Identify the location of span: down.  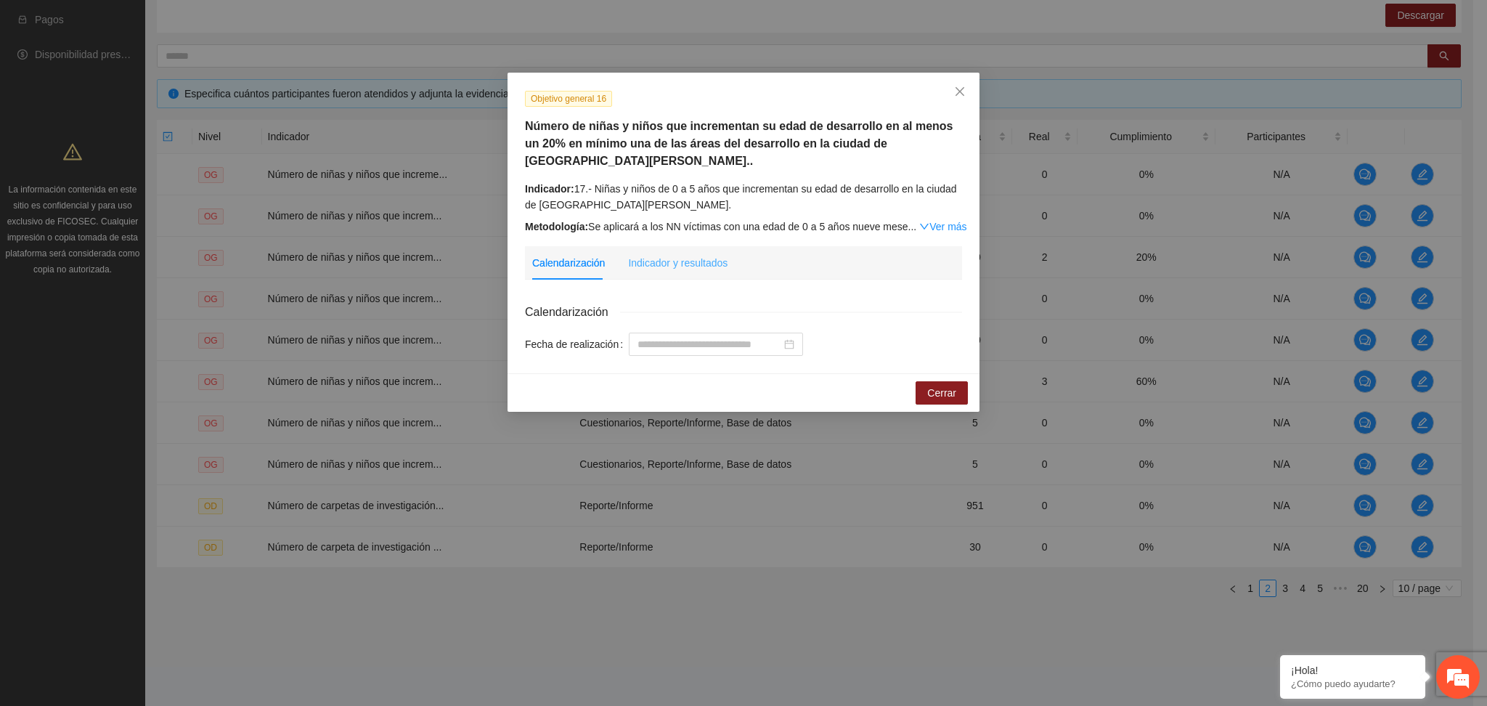
(924, 227).